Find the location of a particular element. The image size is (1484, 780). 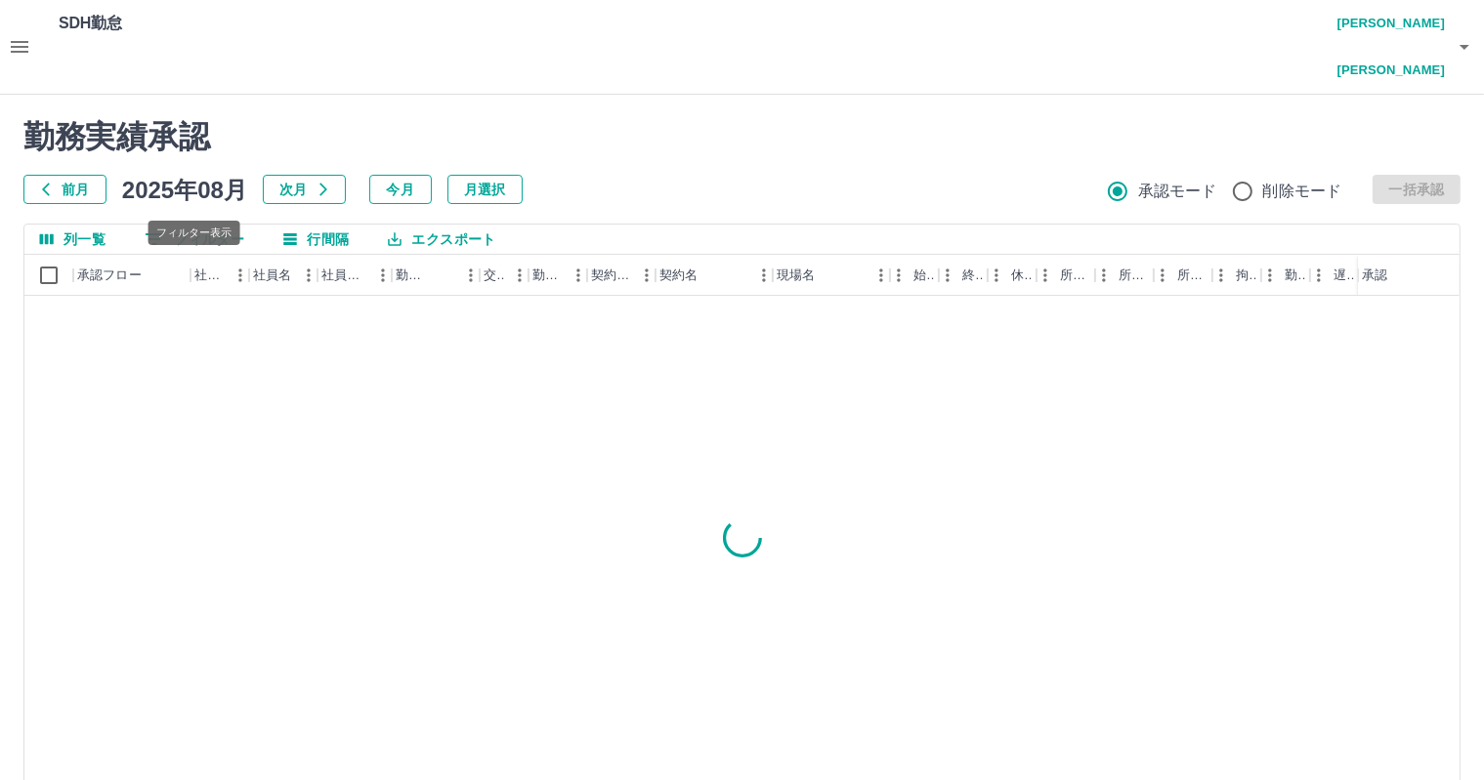

h5: 2025年08月 is located at coordinates (185, 190).